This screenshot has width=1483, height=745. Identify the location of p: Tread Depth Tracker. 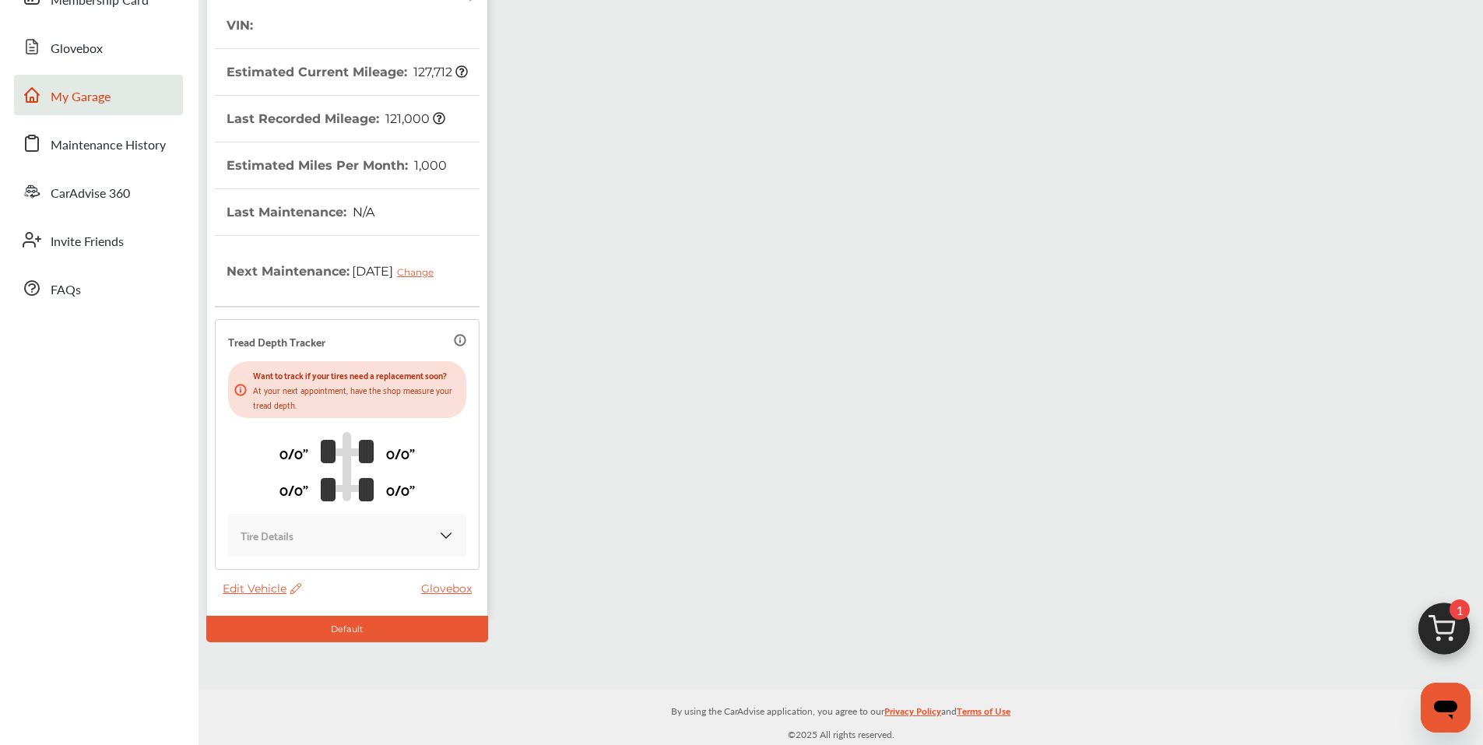
(276, 341).